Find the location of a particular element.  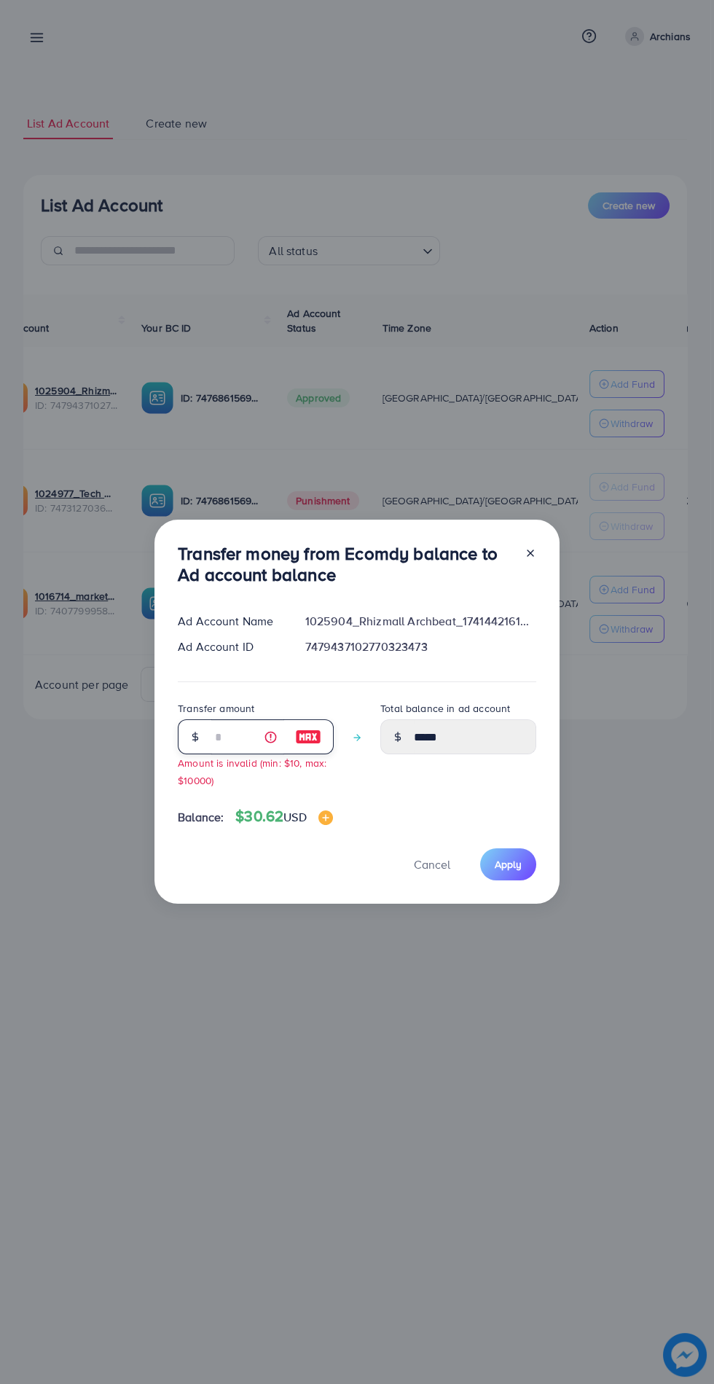

div: Ad Account Name is located at coordinates (230, 621).